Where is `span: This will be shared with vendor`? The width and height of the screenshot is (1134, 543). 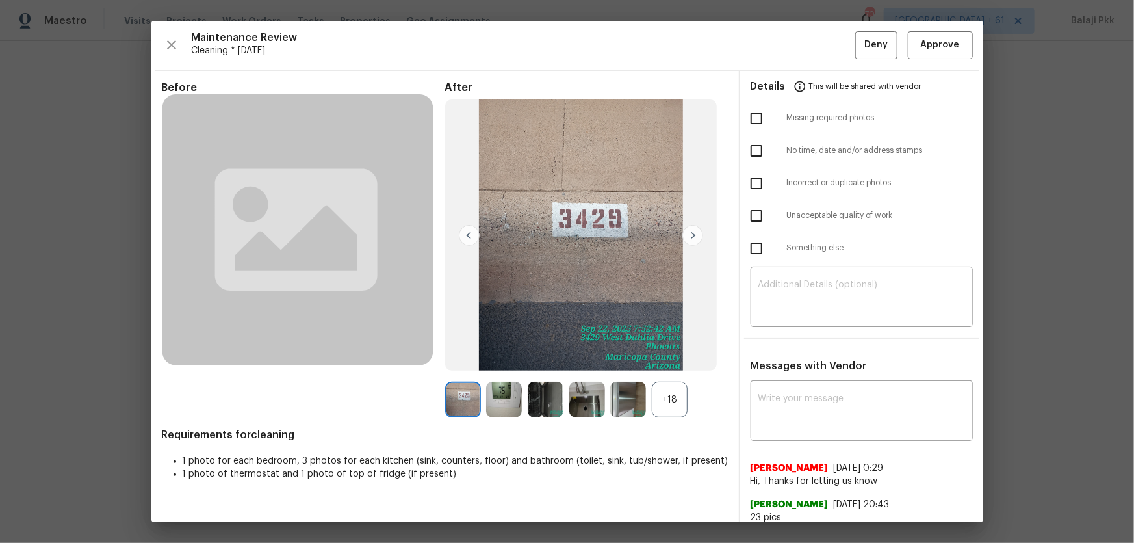 span: This will be shared with vendor is located at coordinates (865, 86).